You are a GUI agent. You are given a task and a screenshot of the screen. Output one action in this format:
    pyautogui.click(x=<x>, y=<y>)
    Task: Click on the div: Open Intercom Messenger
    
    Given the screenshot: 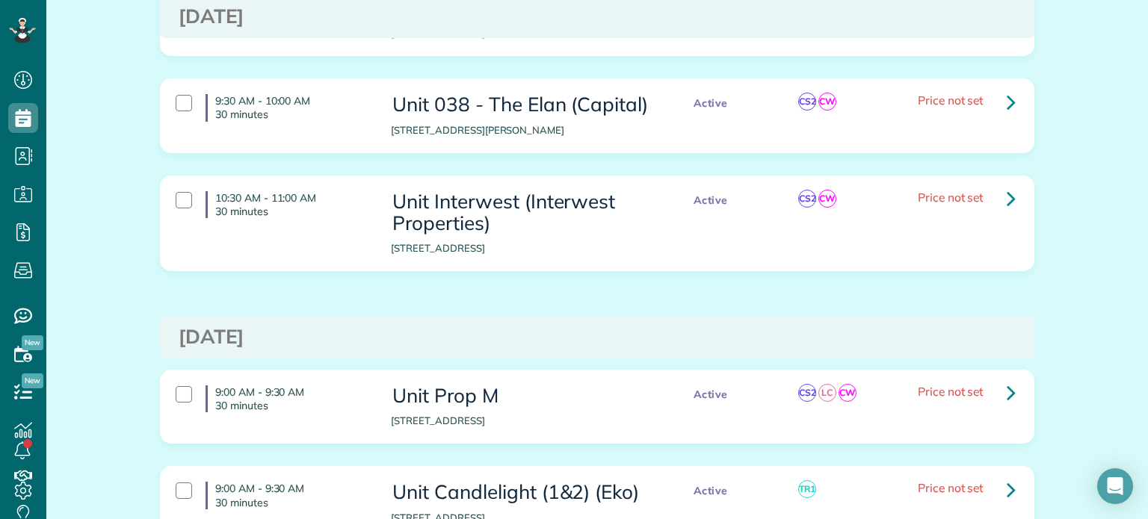 What is the action you would take?
    pyautogui.click(x=1115, y=486)
    